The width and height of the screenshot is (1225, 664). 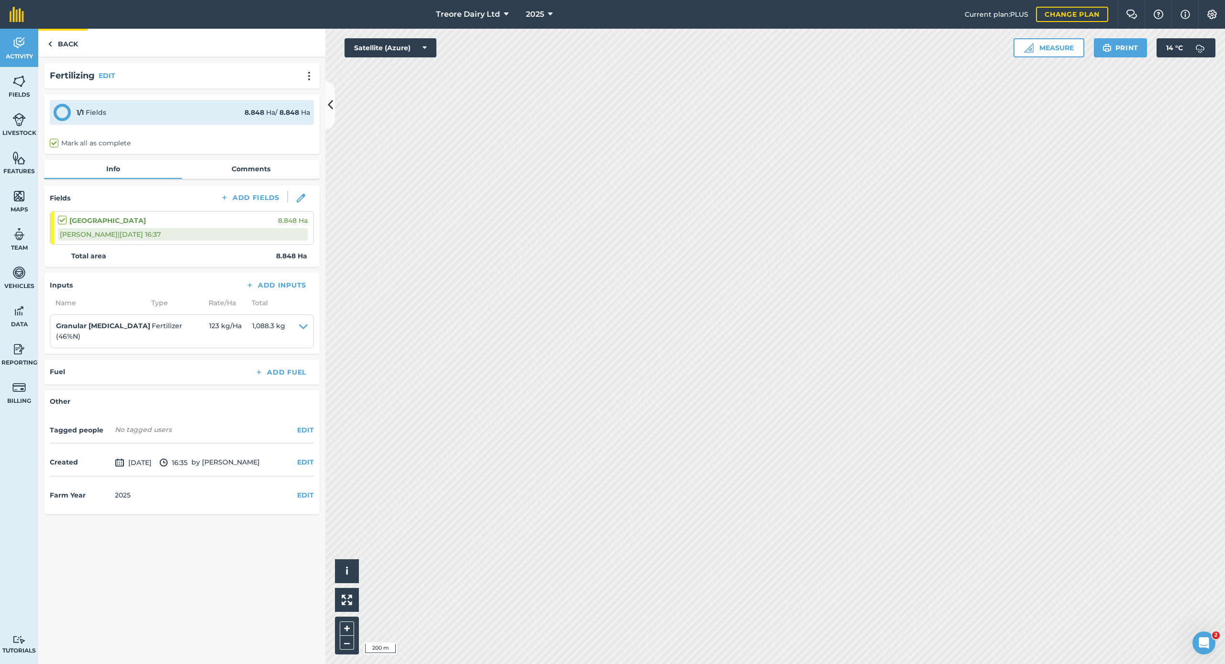 What do you see at coordinates (293, 221) in the screenshot?
I see `span: 8.848 Ha` at bounding box center [293, 221].